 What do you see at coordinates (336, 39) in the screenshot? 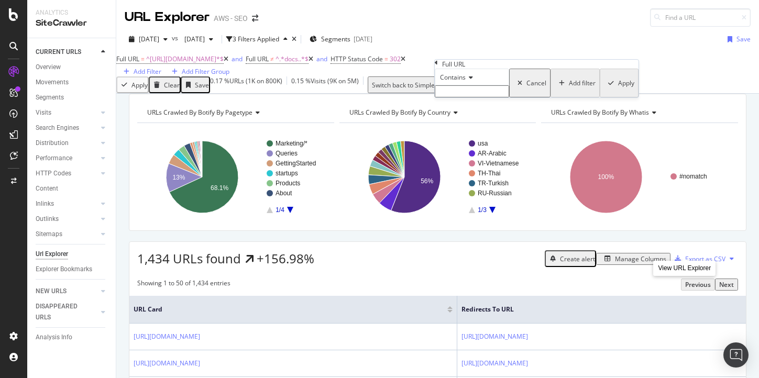
I see `span: Segments` at bounding box center [336, 39].